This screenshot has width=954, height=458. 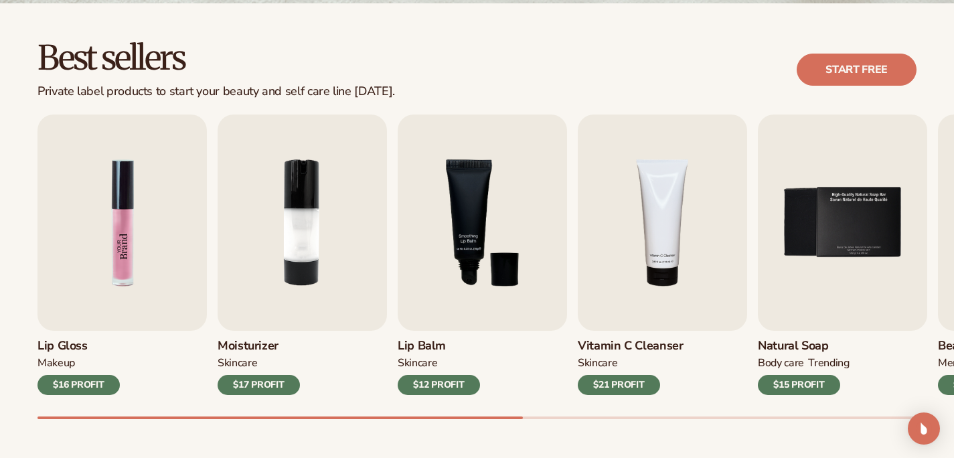 I want to click on a: 1 / 9, so click(x=122, y=254).